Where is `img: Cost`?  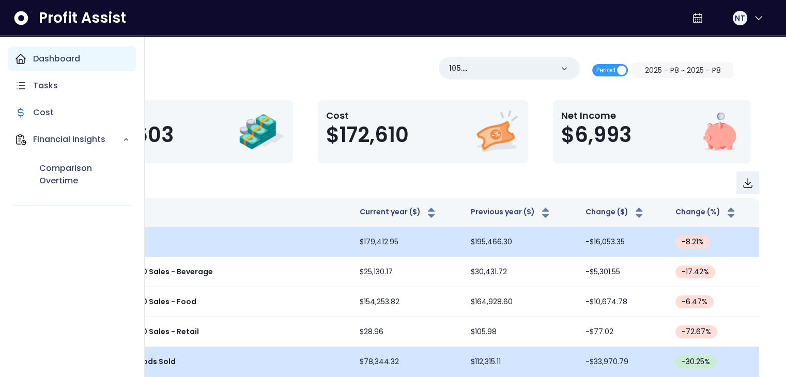 img: Cost is located at coordinates (497, 132).